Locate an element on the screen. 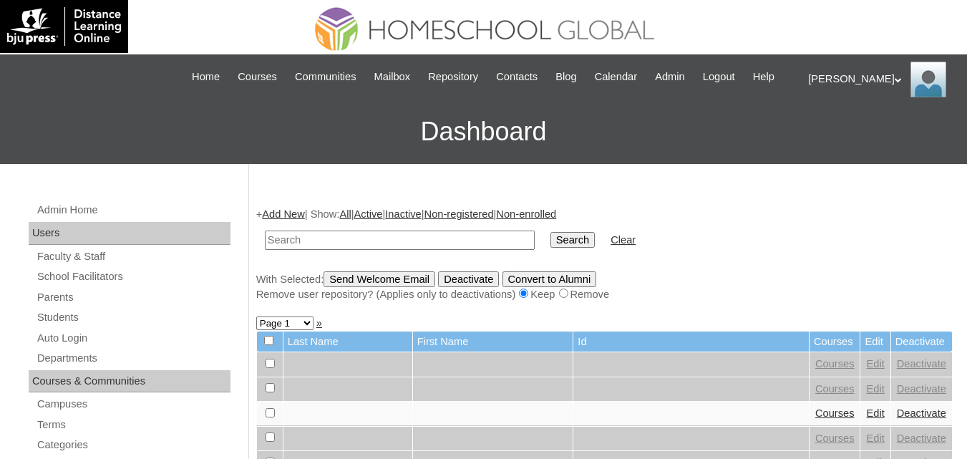 This screenshot has width=967, height=459. span: Help is located at coordinates (764, 77).